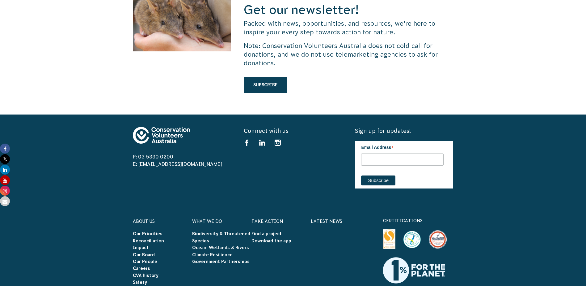 The height and width of the screenshot is (286, 586). I want to click on a: P: 03 5330 0200, so click(153, 156).